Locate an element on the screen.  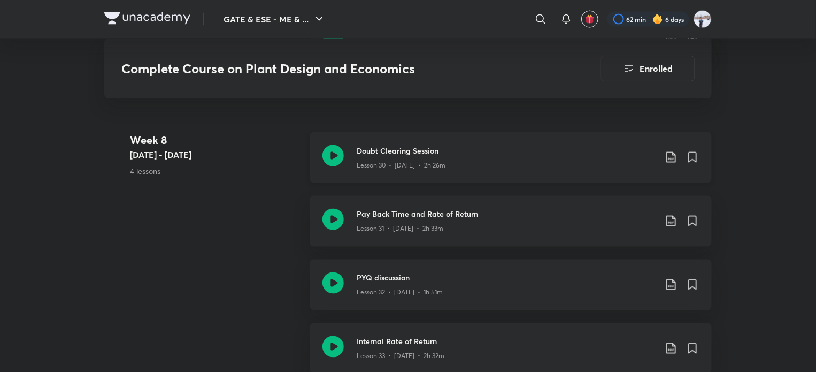
h3: PYQ discussion is located at coordinates (506, 278).